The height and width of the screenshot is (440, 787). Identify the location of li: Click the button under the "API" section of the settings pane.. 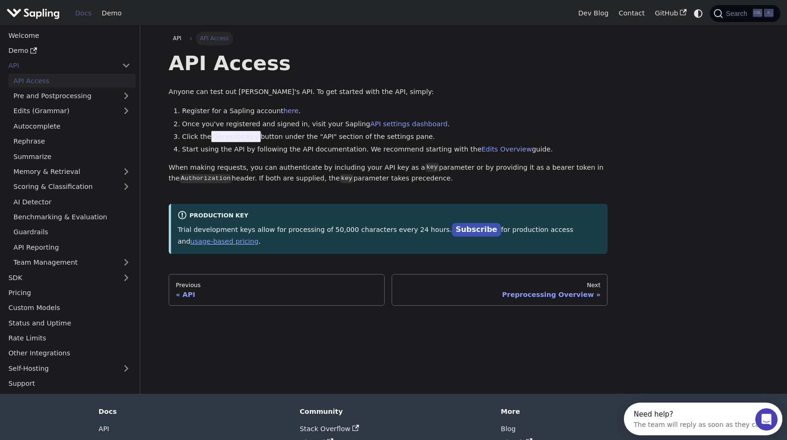
(395, 137).